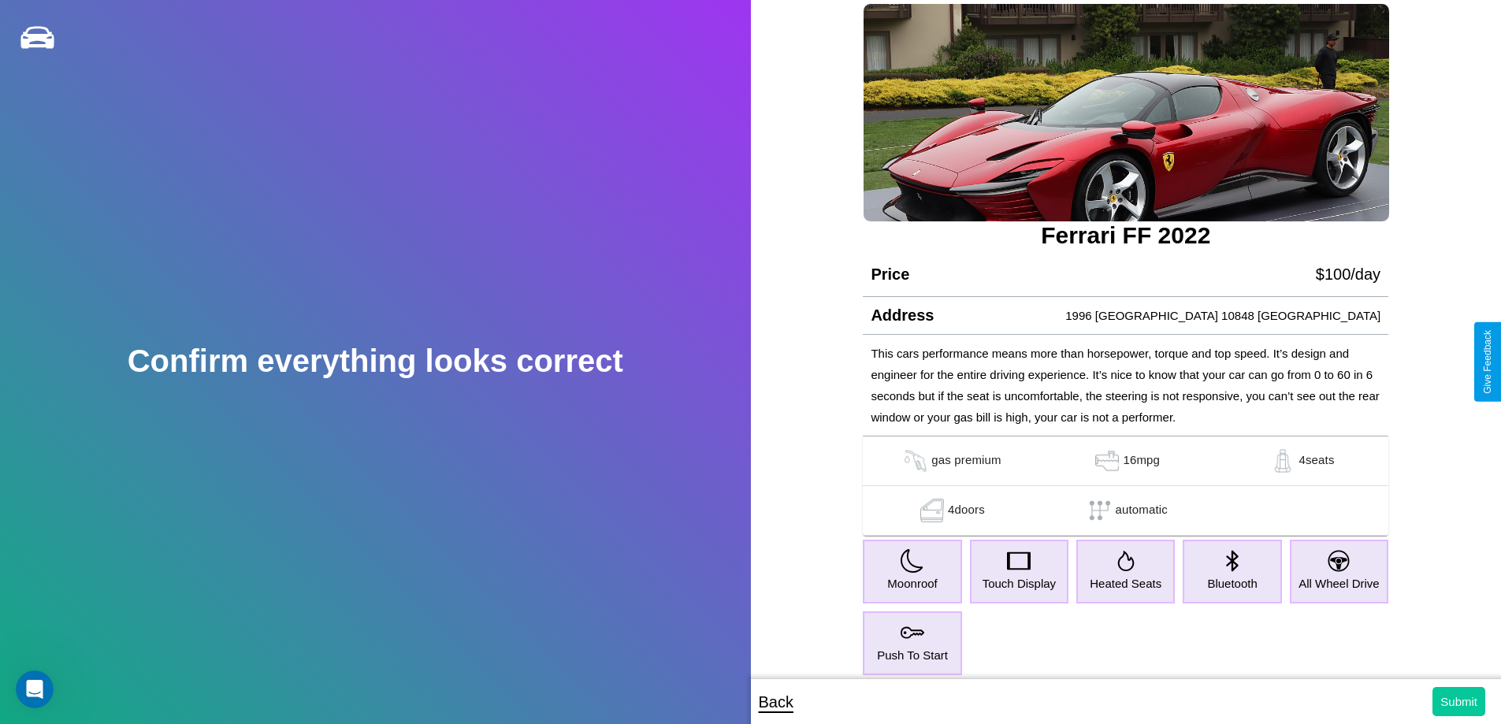 The image size is (1501, 724). I want to click on p: This cars performance means more than horsepower, torque and top speed. It’s design and engineer ..., so click(1126, 385).